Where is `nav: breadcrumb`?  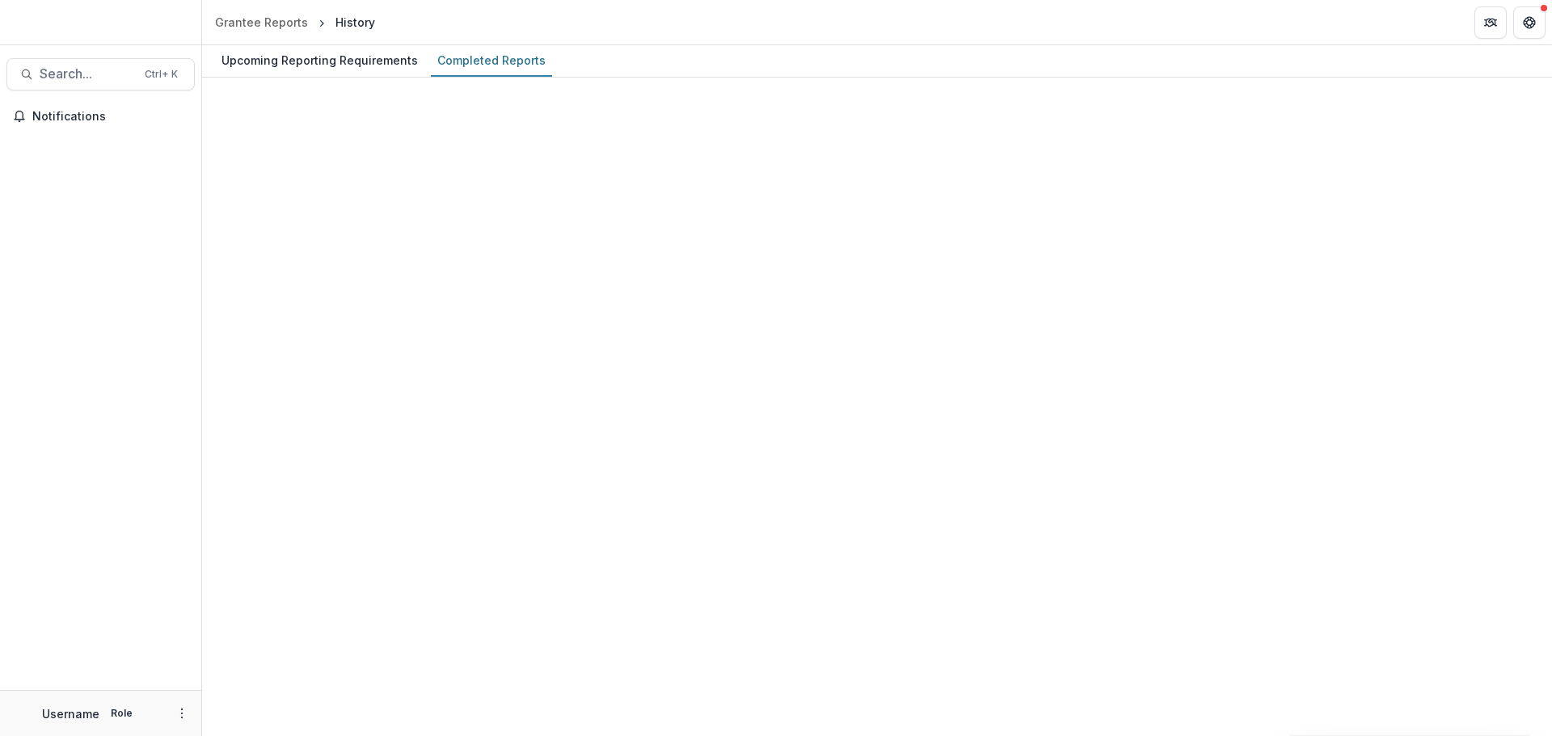
nav: breadcrumb is located at coordinates (295, 22).